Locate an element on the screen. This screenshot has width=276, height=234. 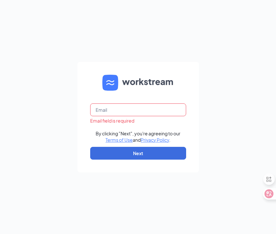
div: By clicking "Next", you're agreeing to our and . is located at coordinates (138, 137).